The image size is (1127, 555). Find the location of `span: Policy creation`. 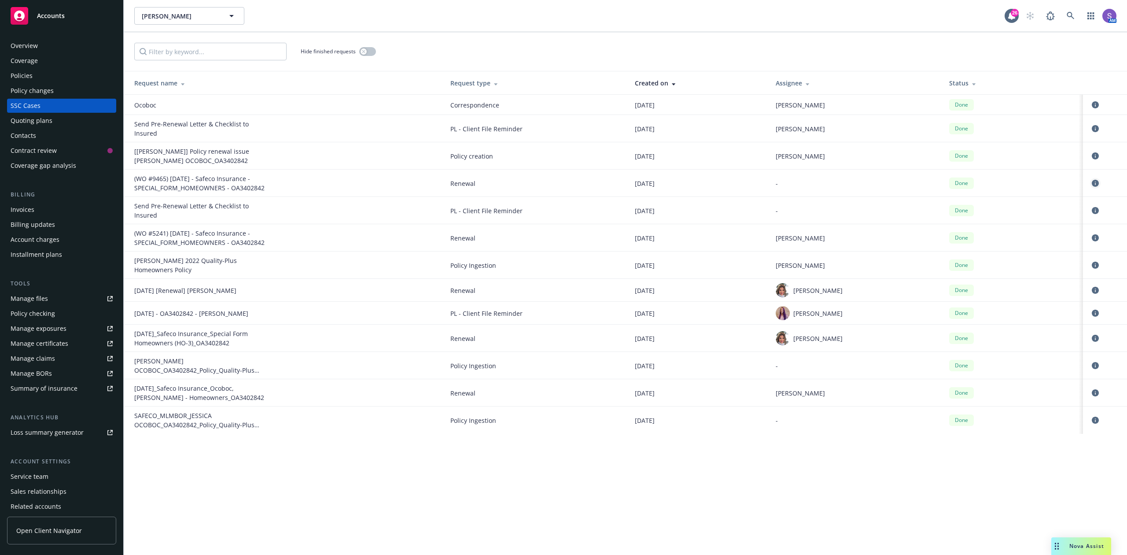

span: Policy creation is located at coordinates (535, 156).